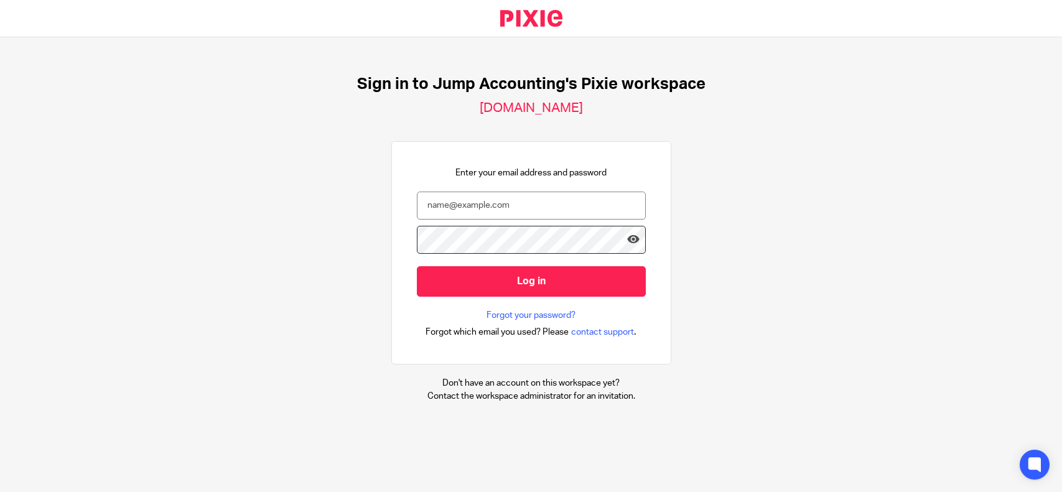 This screenshot has height=492, width=1062. What do you see at coordinates (531, 383) in the screenshot?
I see `p: Don't have an account on this workspace yet?` at bounding box center [531, 383].